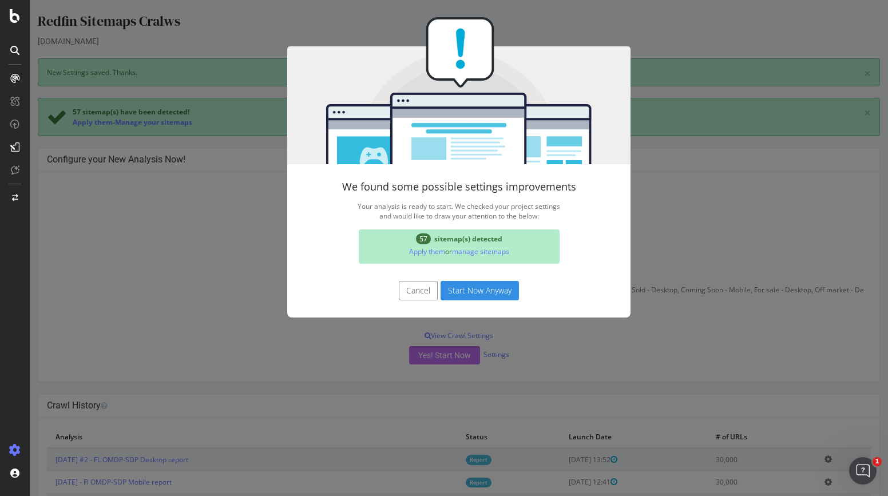  What do you see at coordinates (429, 251) in the screenshot?
I see `p: or` at bounding box center [429, 251].